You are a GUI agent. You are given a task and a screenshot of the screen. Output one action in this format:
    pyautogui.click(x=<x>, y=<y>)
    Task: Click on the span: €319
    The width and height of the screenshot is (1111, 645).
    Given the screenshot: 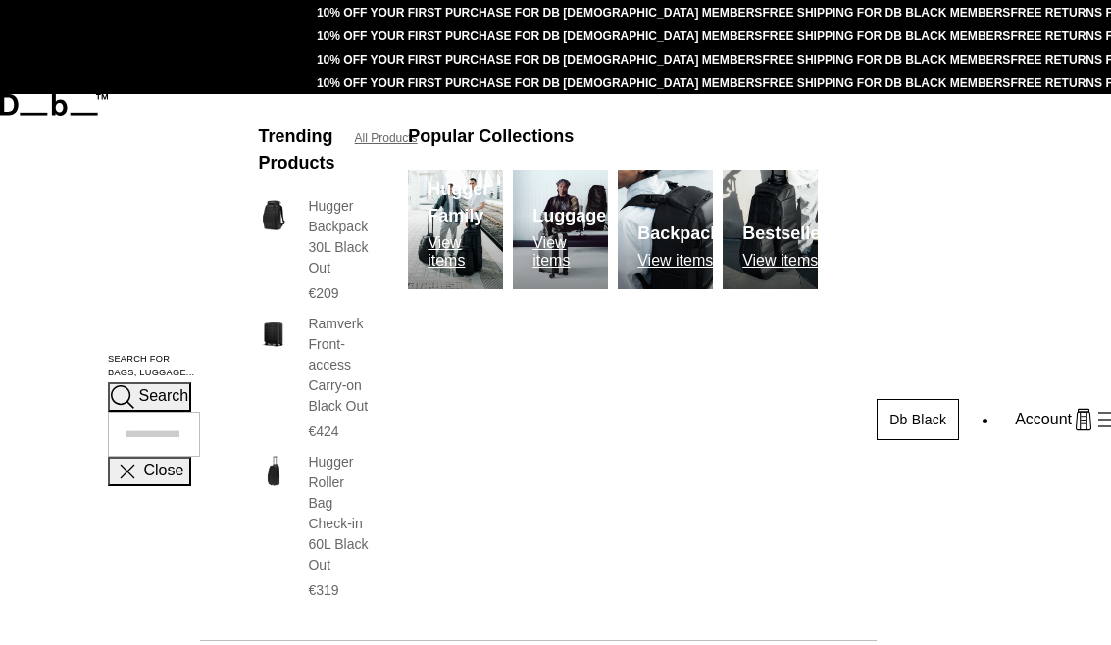 What is the action you would take?
    pyautogui.click(x=323, y=590)
    